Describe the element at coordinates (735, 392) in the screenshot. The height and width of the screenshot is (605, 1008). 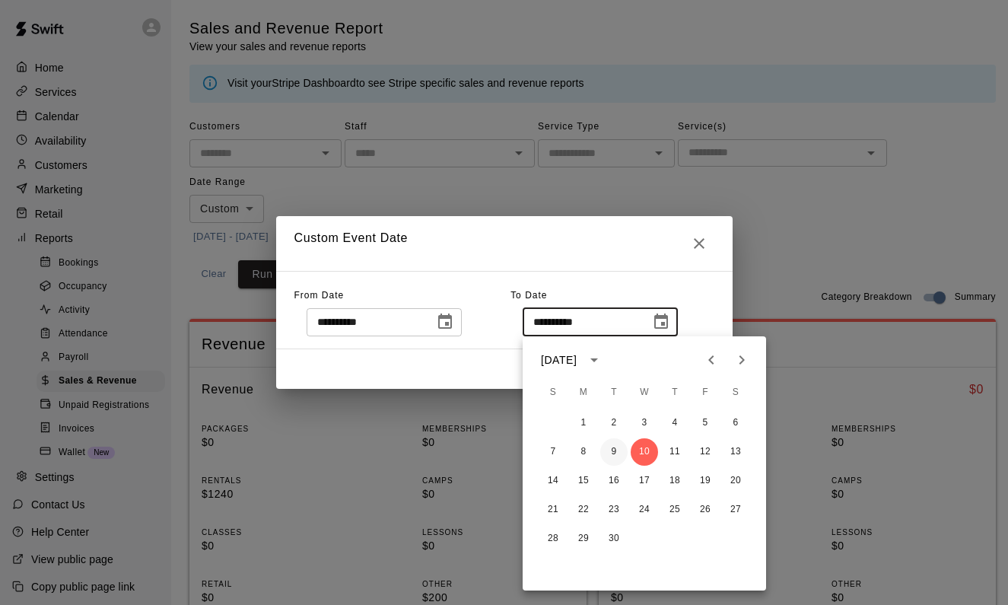
I see `span: Saturday` at that location.